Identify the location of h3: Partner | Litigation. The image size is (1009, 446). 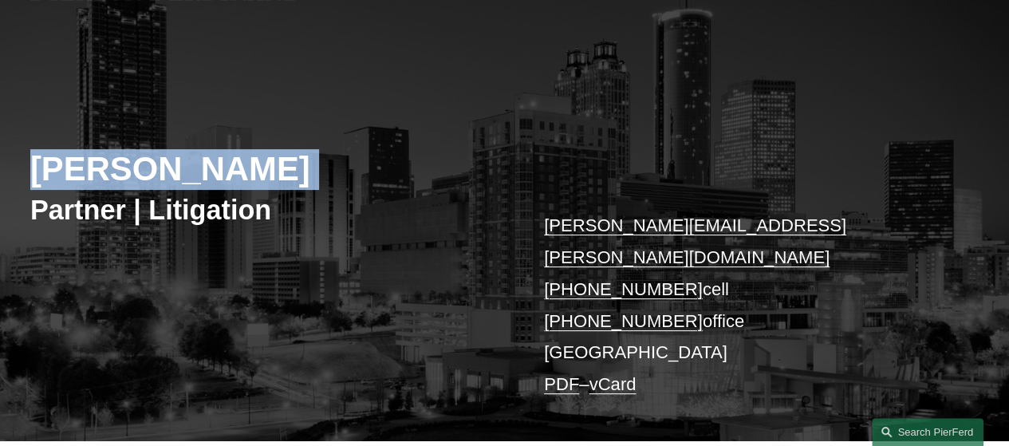
(267, 210).